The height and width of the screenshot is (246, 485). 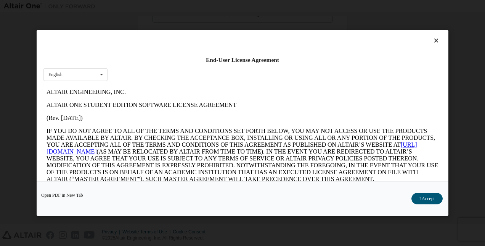 What do you see at coordinates (243, 60) in the screenshot?
I see `div: End-User License Agreement` at bounding box center [243, 60].